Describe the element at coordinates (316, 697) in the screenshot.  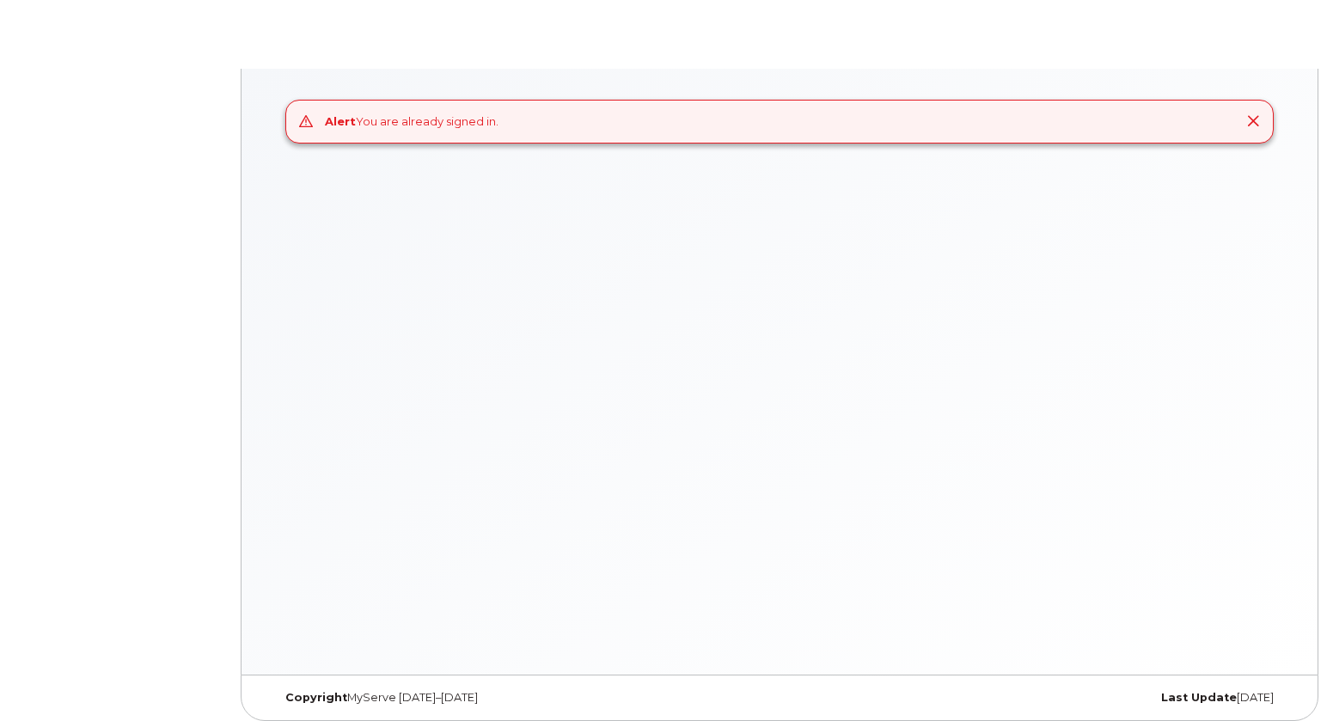
I see `strong: Copyright` at that location.